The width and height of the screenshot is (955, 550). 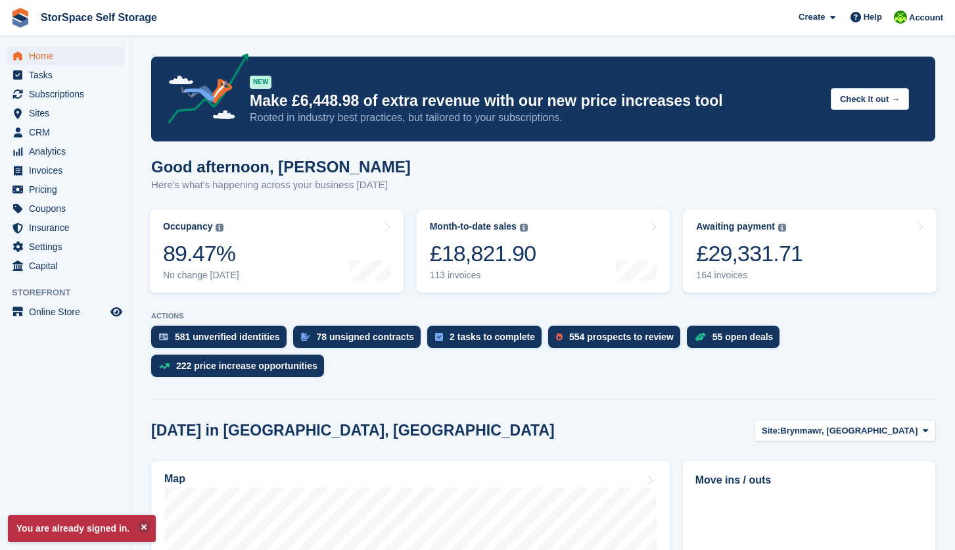 What do you see at coordinates (483, 253) in the screenshot?
I see `div: £18,821.90` at bounding box center [483, 253].